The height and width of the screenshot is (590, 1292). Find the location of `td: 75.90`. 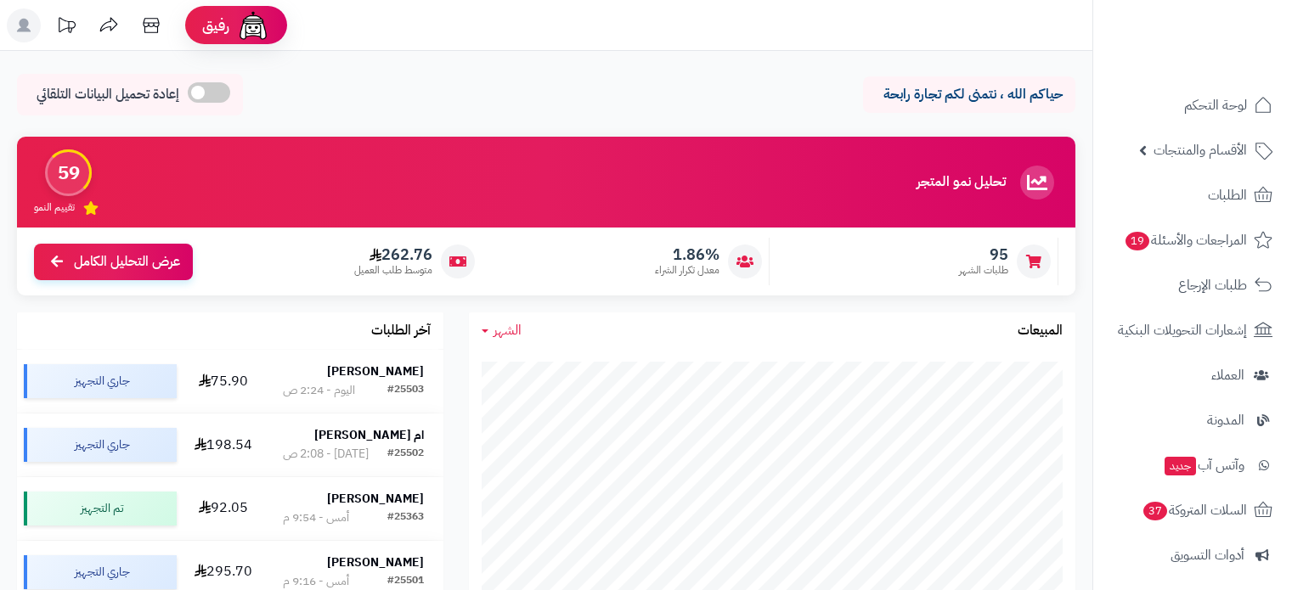

td: 75.90 is located at coordinates (223, 381).